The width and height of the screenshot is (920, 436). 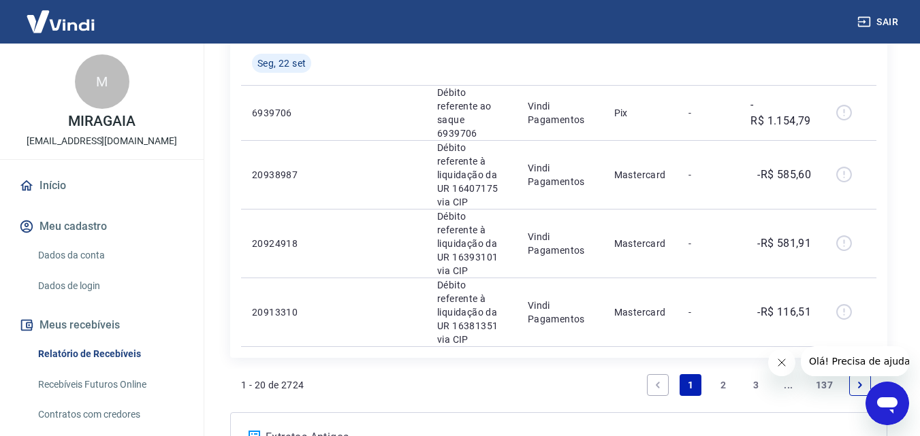 I want to click on p: 6939706, so click(x=283, y=113).